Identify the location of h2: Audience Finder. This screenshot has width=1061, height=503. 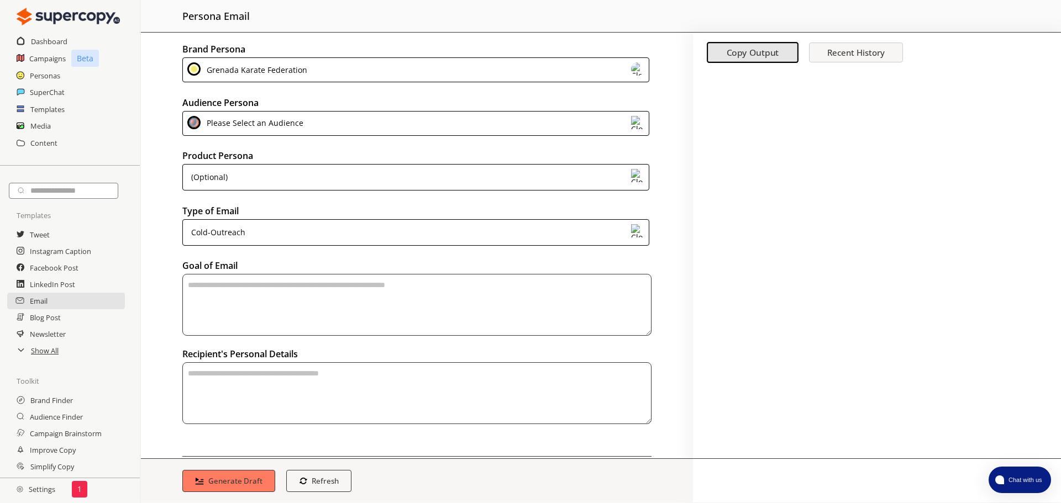
(56, 417).